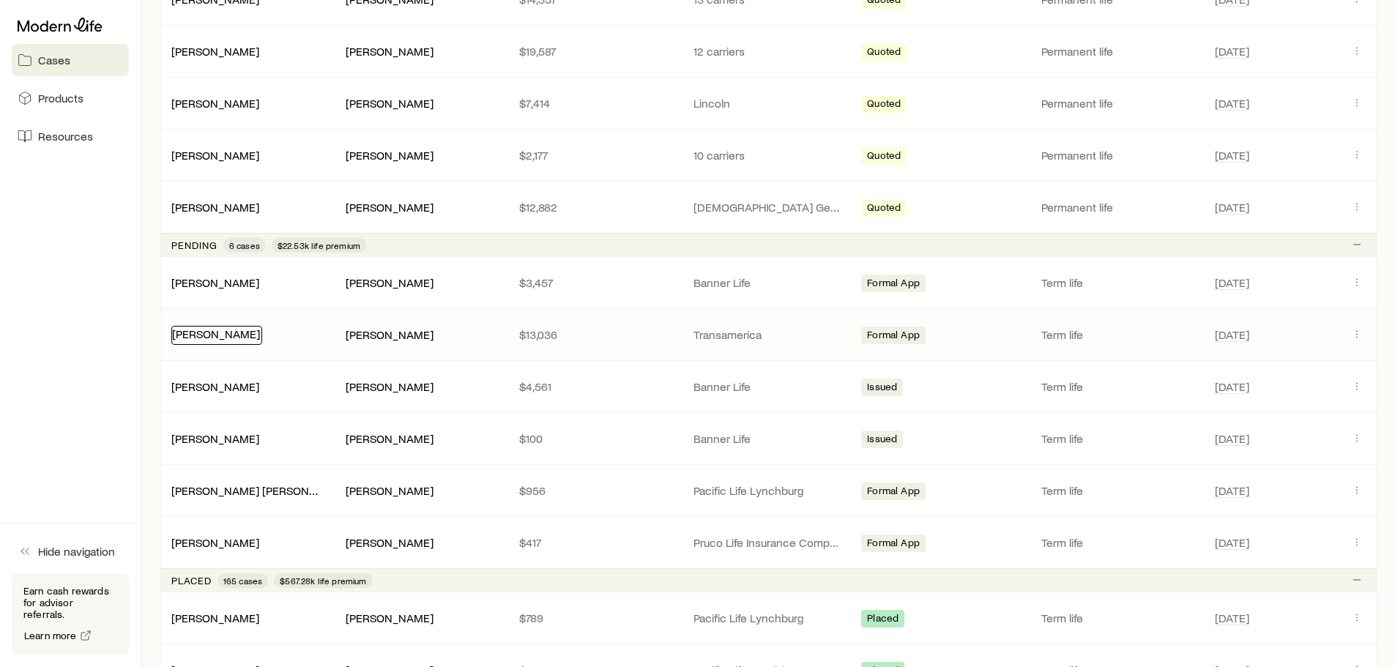 The height and width of the screenshot is (667, 1395). I want to click on p: 10 carriers, so click(769, 155).